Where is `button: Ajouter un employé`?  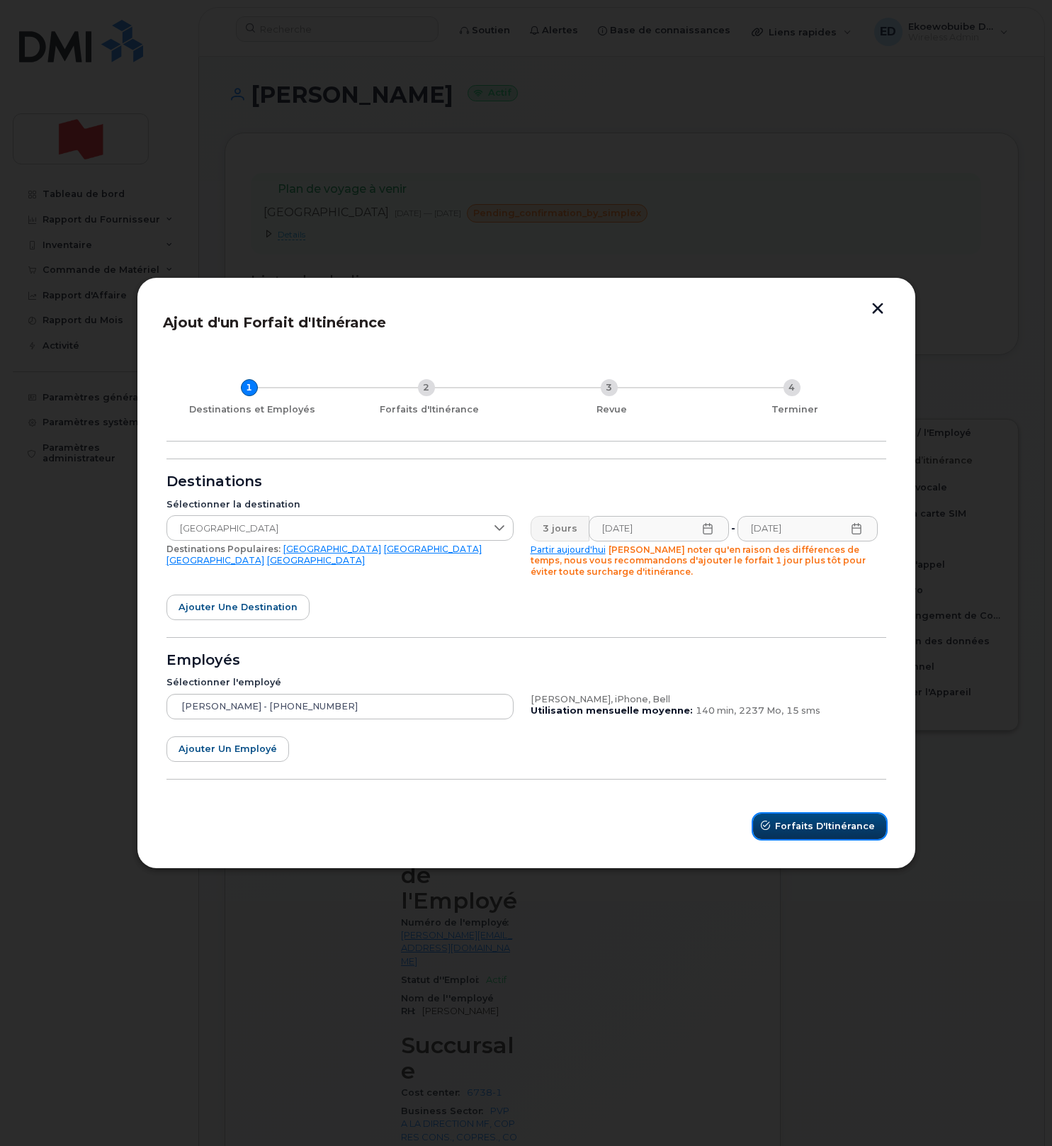 button: Ajouter un employé is located at coordinates (227, 749).